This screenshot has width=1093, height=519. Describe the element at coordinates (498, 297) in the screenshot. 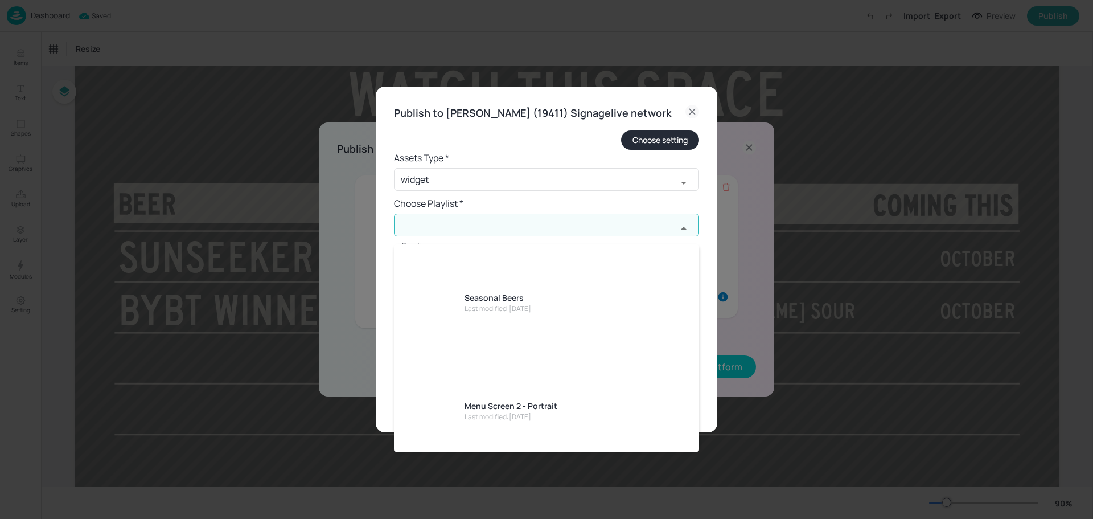

I see `div: Seasonal Beers` at that location.